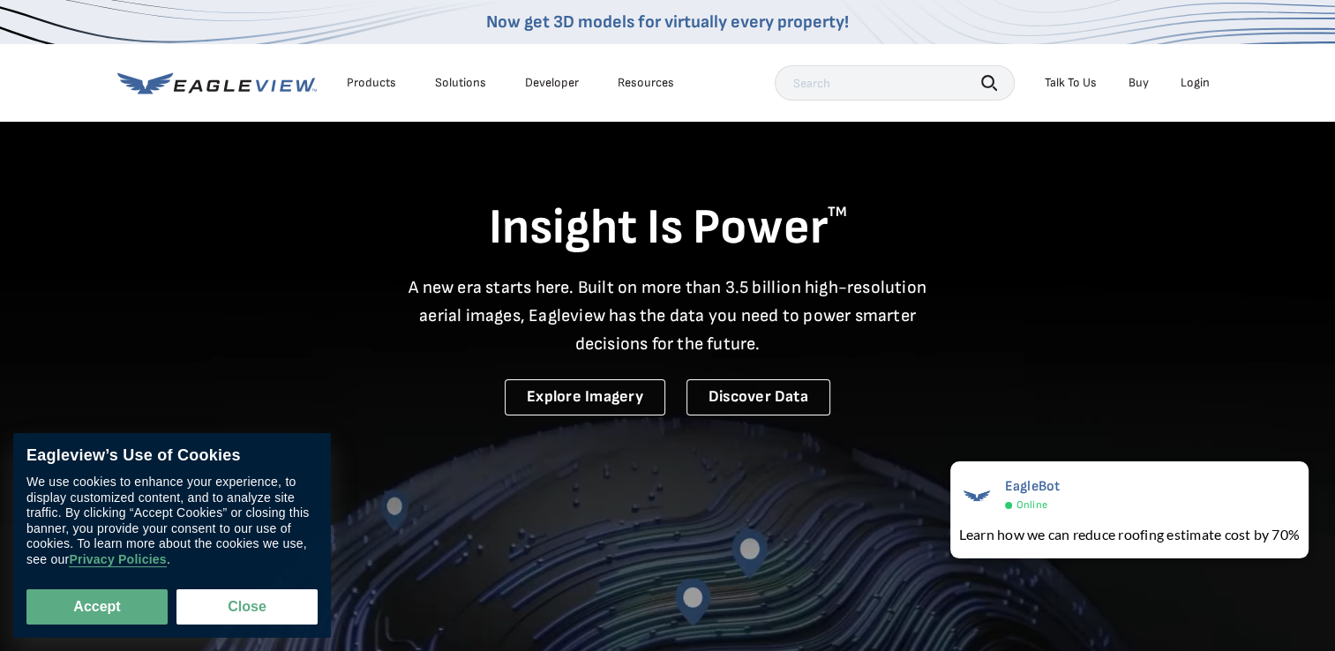  What do you see at coordinates (172, 456) in the screenshot?
I see `div: Eagleview’s Use of Cookies` at bounding box center [172, 456].